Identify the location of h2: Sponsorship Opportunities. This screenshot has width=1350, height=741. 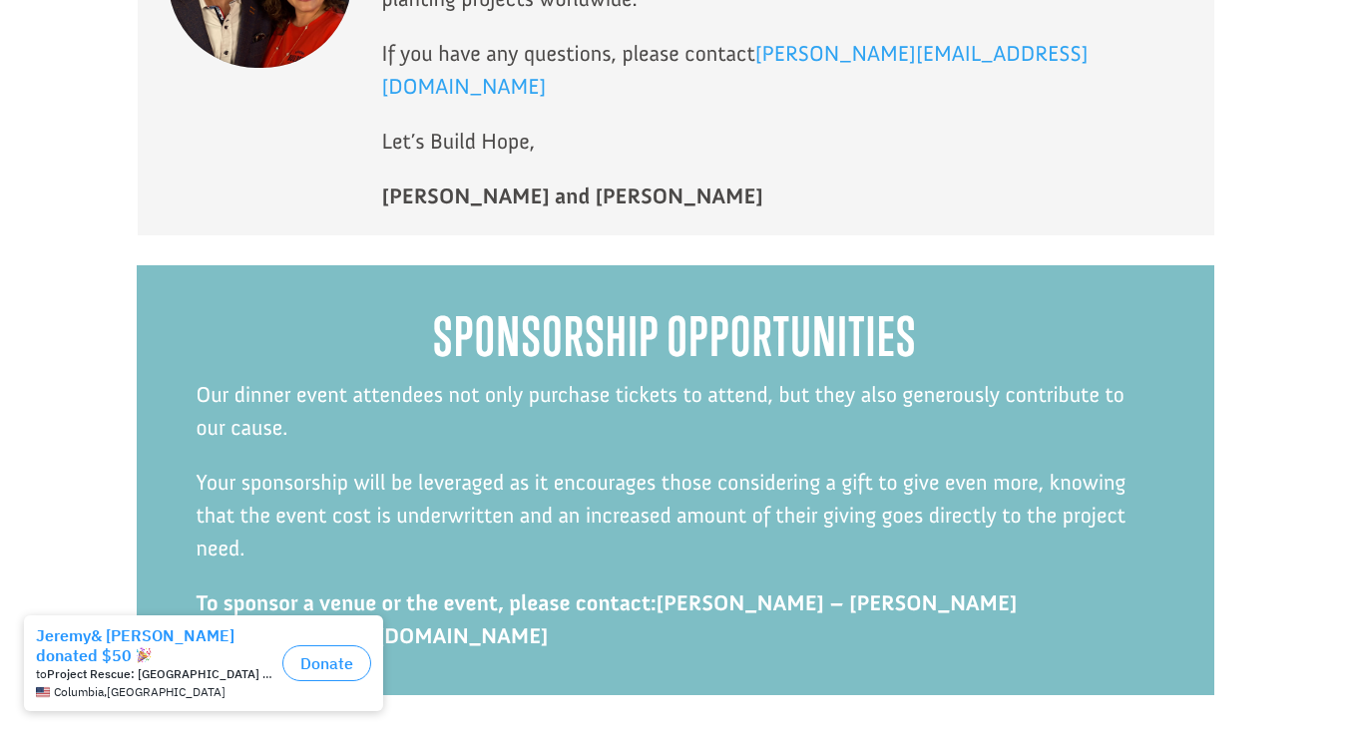
(675, 341).